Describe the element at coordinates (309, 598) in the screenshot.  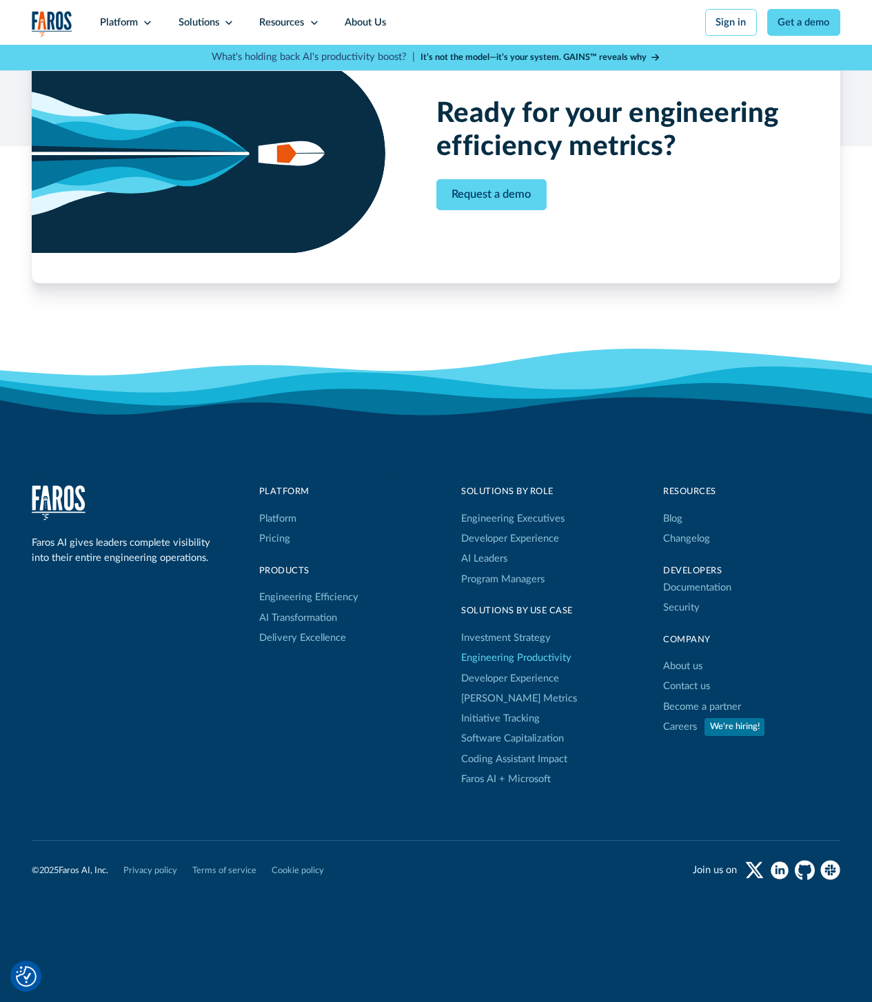
I see `a: Engineering Efficiency` at that location.